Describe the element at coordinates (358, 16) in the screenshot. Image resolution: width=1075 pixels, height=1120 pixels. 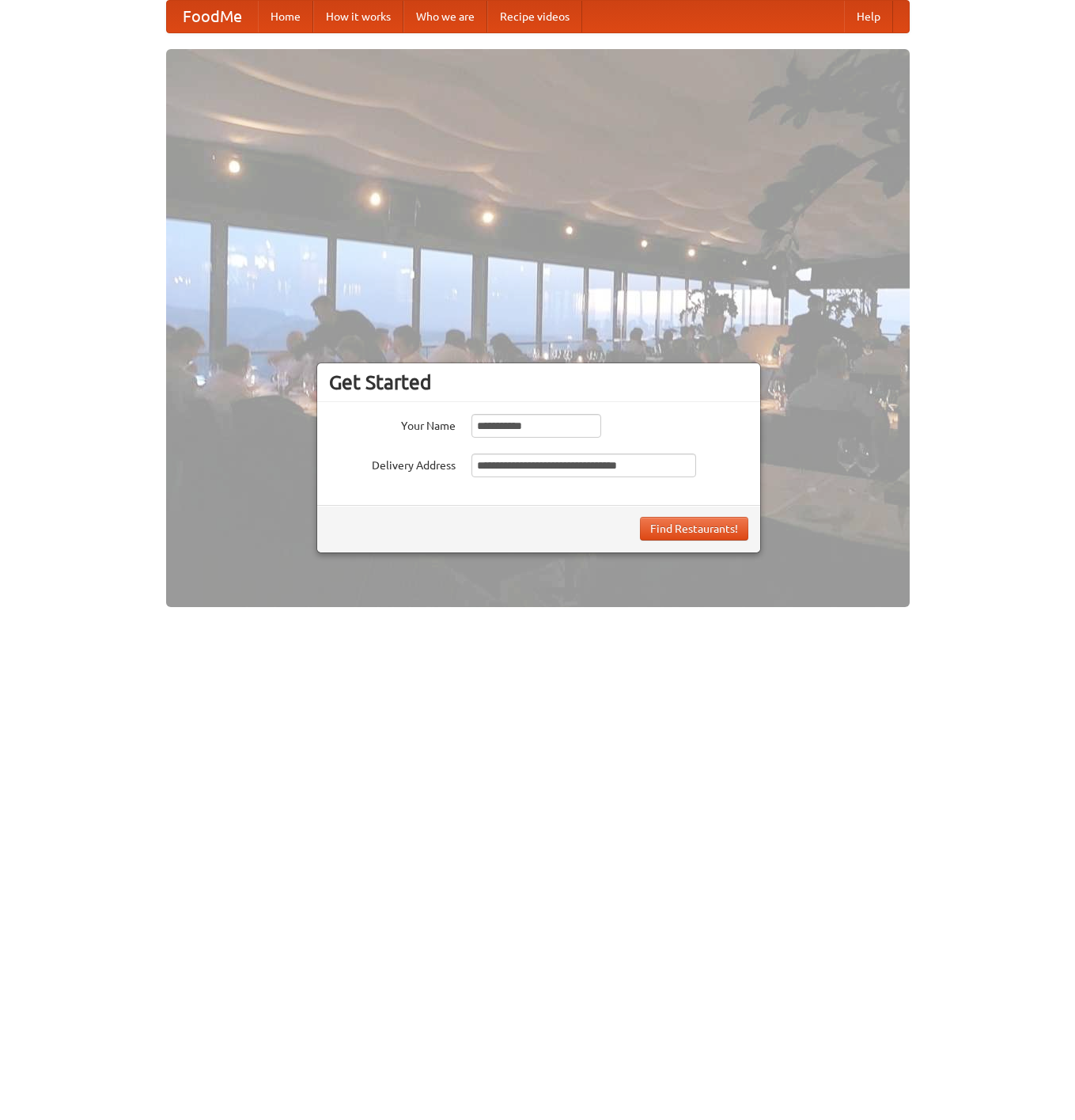
I see `a: How it works` at that location.